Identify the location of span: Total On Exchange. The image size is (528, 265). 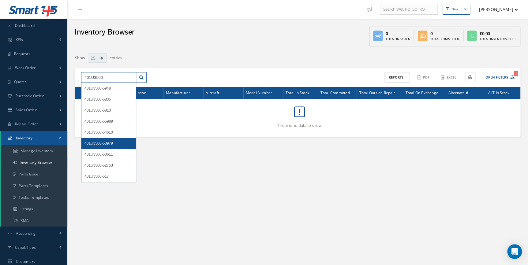
(421, 92).